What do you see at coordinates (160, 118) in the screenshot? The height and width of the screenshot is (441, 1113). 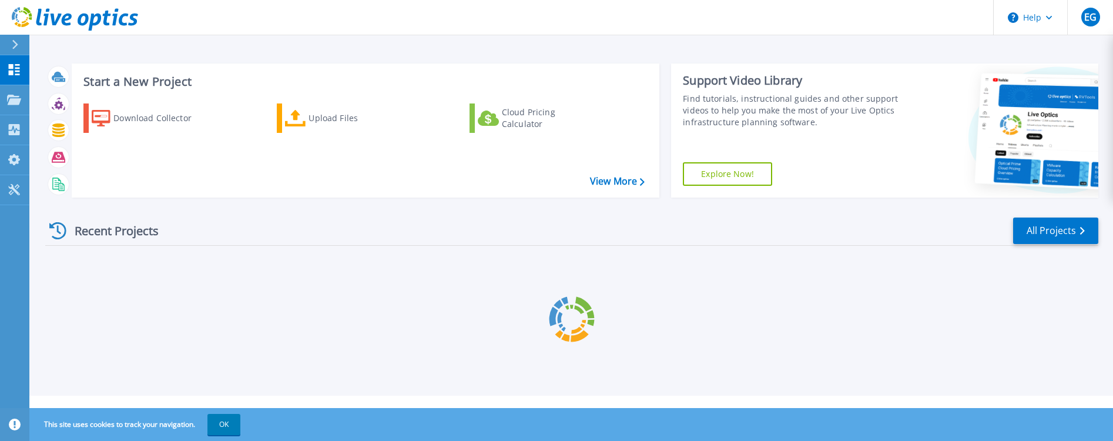 I see `div: Download Collector` at bounding box center [160, 118].